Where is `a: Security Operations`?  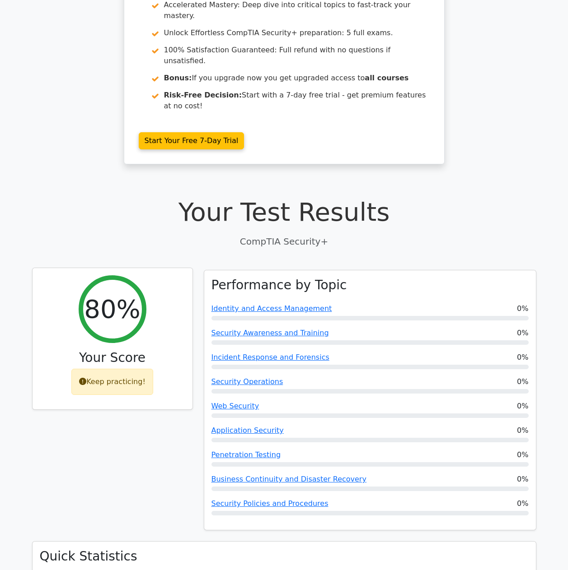
a: Security Operations is located at coordinates (247, 382).